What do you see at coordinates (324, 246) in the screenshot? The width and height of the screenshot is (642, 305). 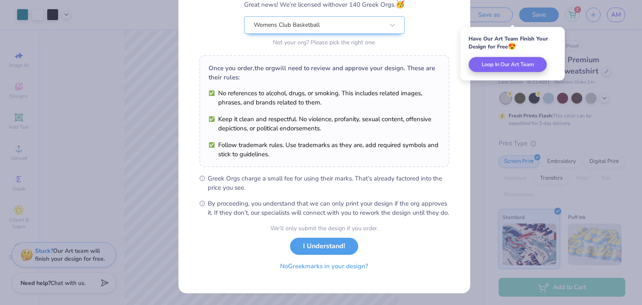 I see `button: I Understand!` at bounding box center [324, 246].